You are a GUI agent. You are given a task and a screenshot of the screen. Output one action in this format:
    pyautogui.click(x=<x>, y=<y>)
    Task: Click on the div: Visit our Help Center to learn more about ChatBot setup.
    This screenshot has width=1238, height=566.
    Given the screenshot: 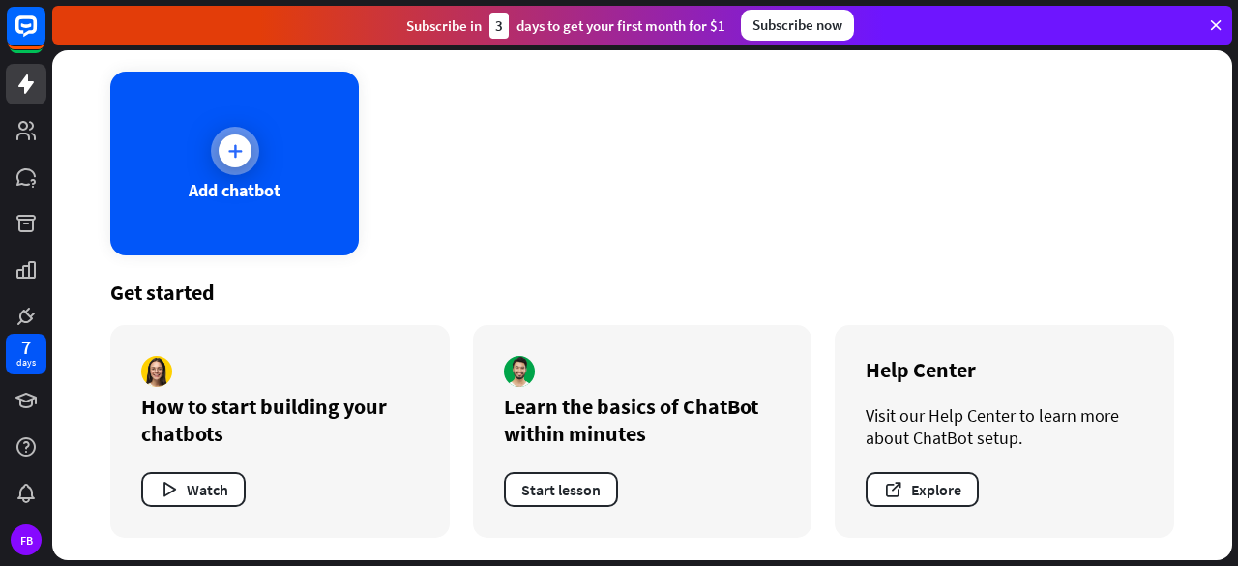 What is the action you would take?
    pyautogui.click(x=1004, y=426)
    